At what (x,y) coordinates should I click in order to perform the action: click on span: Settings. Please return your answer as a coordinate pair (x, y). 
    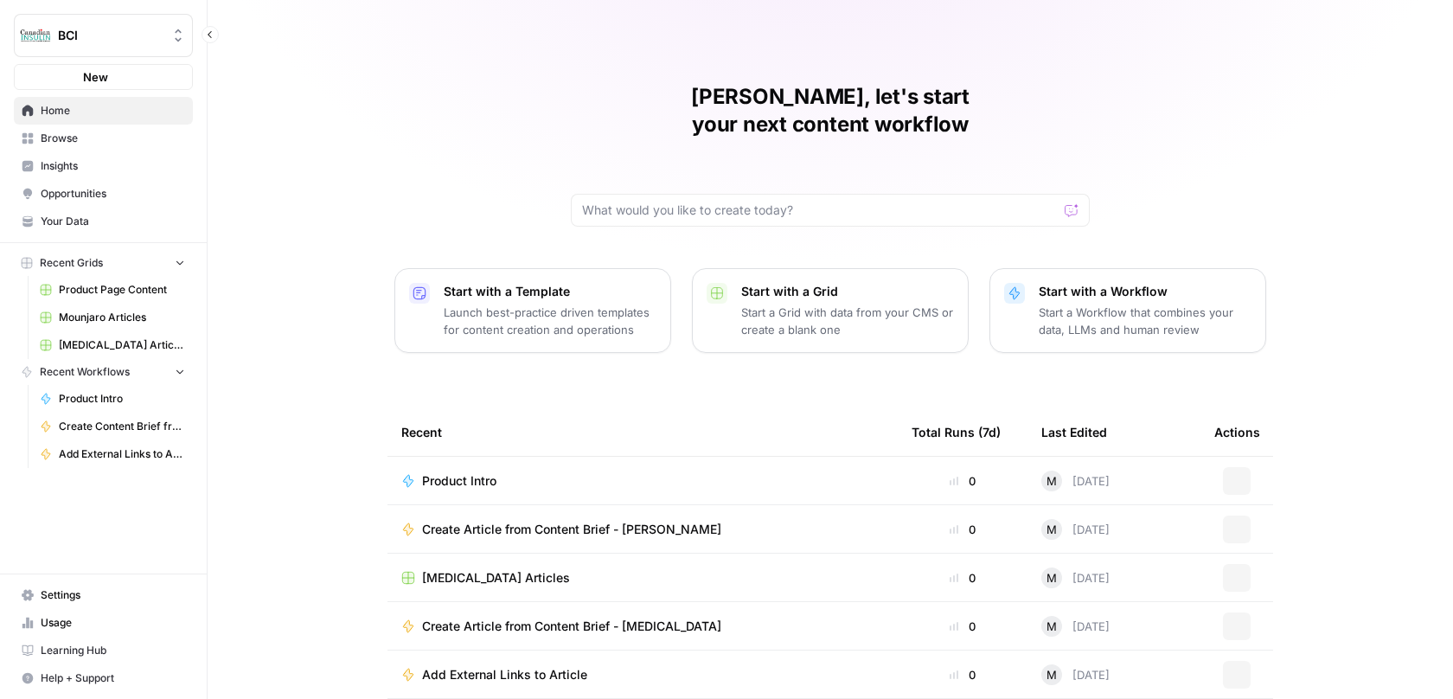
    Looking at the image, I should click on (112, 595).